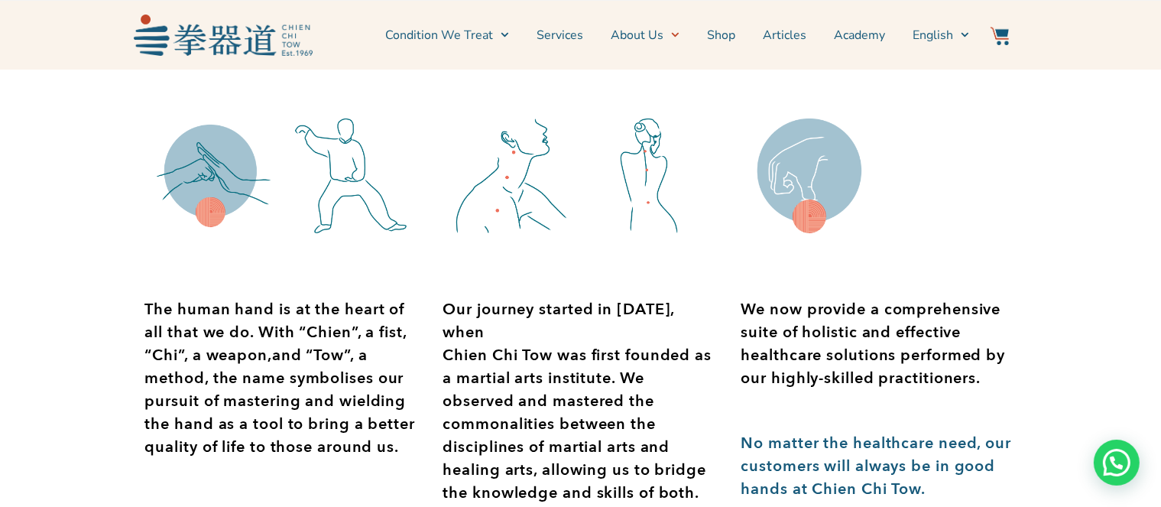 The width and height of the screenshot is (1161, 507). What do you see at coordinates (560, 35) in the screenshot?
I see `a: Services` at bounding box center [560, 35].